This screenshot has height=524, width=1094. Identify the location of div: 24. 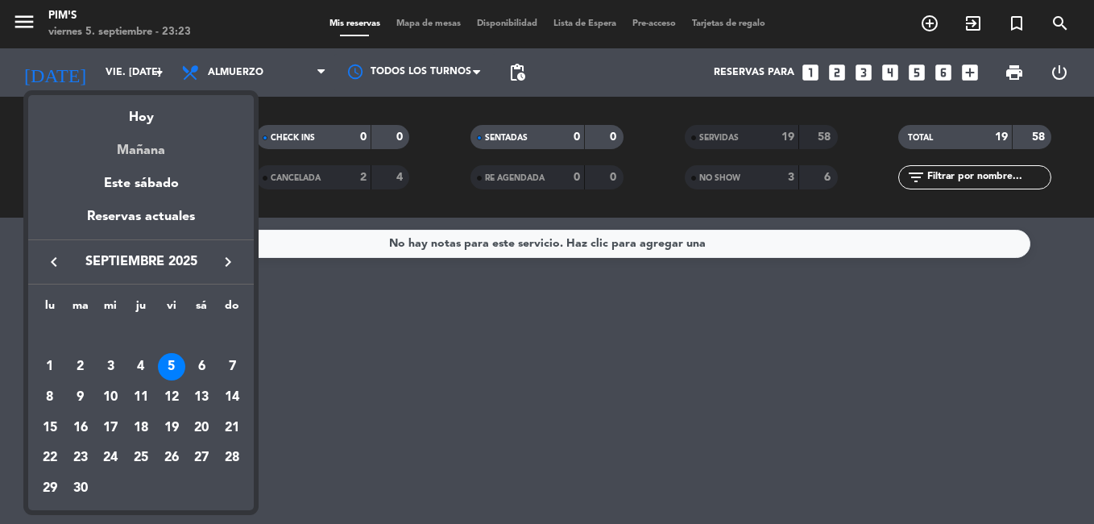
(110, 459).